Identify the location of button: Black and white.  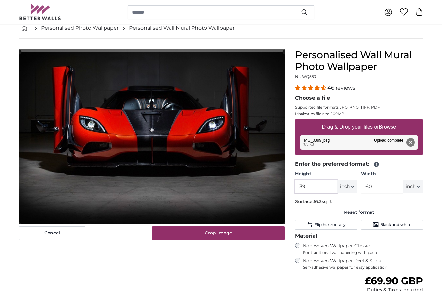
(391, 225).